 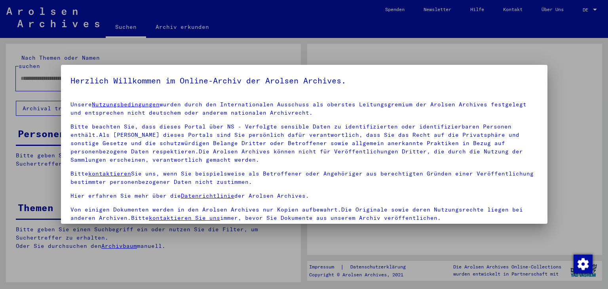 I want to click on a: Datenrichtlinie, so click(x=207, y=196).